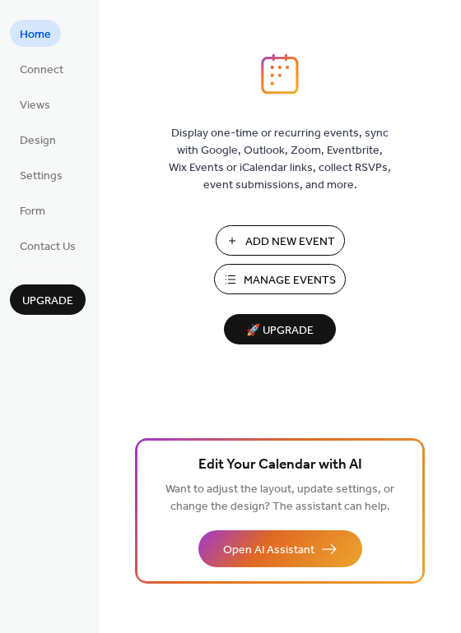 The image size is (461, 633). I want to click on button: Manage Events, so click(280, 279).